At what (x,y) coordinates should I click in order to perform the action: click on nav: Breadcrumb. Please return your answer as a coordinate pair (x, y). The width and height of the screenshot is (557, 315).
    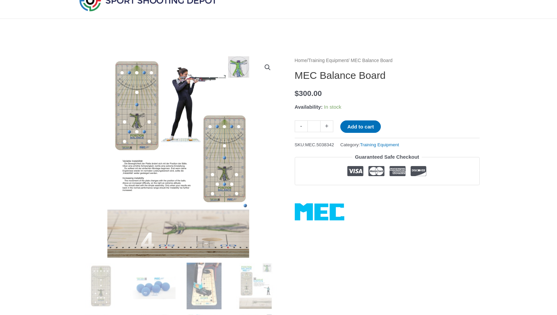
    Looking at the image, I should click on (388, 61).